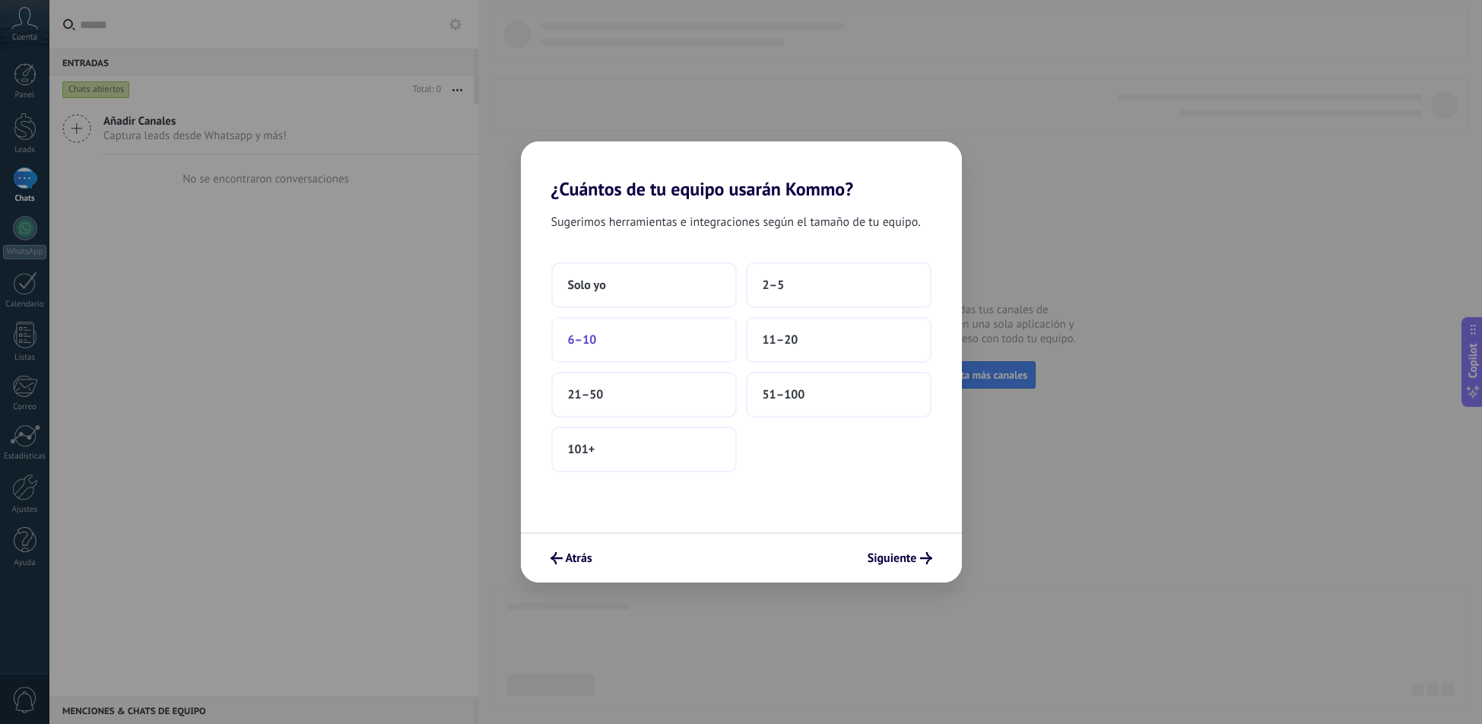 This screenshot has width=1482, height=724. Describe the element at coordinates (839, 340) in the screenshot. I see `button: 11–20` at that location.